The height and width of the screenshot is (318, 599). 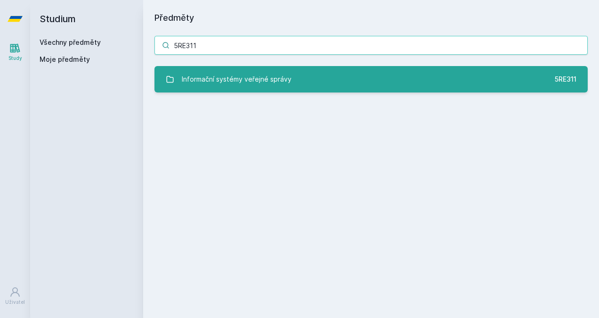 I want to click on div: Informační systémy veřejné správy, so click(x=236, y=79).